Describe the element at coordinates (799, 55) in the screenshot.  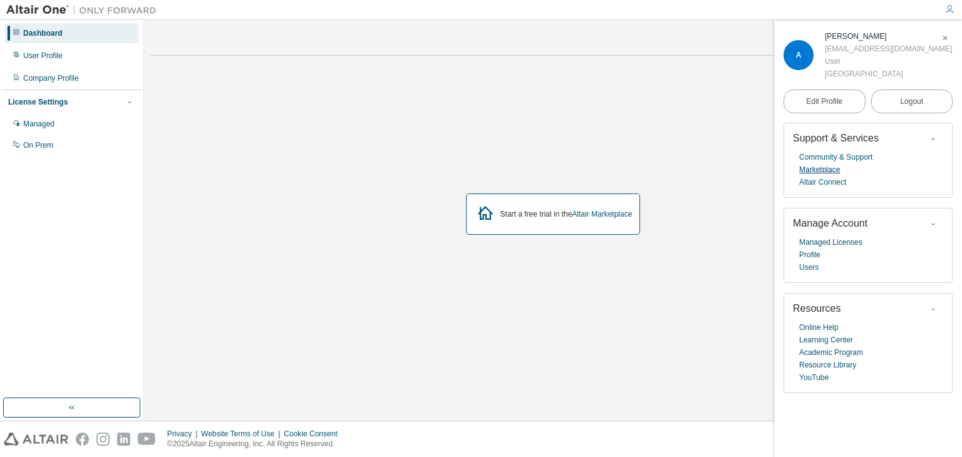
I see `span: A` at that location.